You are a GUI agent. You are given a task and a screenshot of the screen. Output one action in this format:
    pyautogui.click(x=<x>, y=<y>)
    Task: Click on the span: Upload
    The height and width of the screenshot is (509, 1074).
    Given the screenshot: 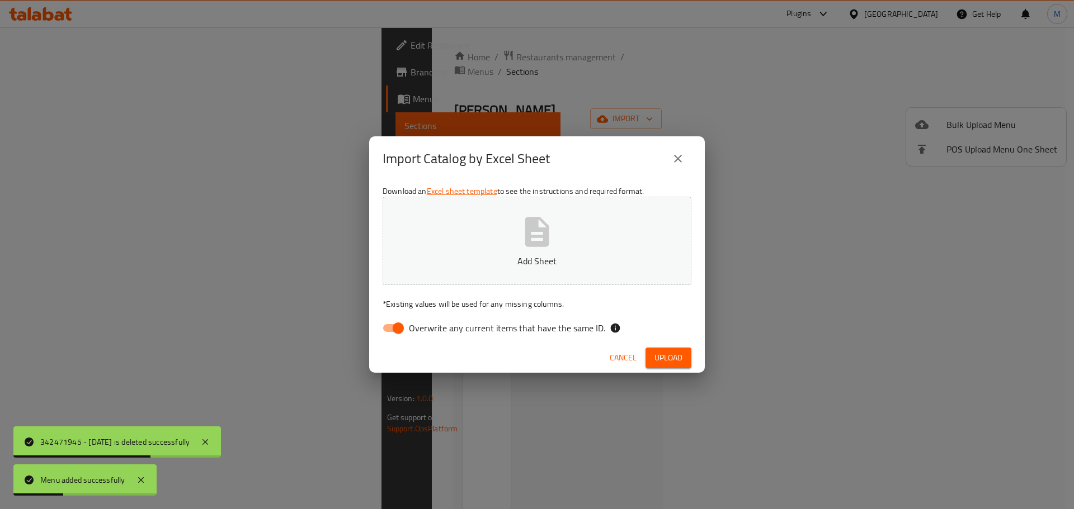 What is the action you would take?
    pyautogui.click(x=668, y=358)
    